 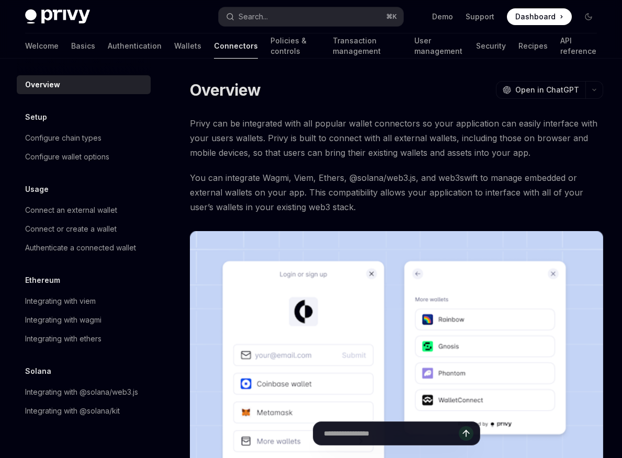 I want to click on div: Configure chain types, so click(x=63, y=138).